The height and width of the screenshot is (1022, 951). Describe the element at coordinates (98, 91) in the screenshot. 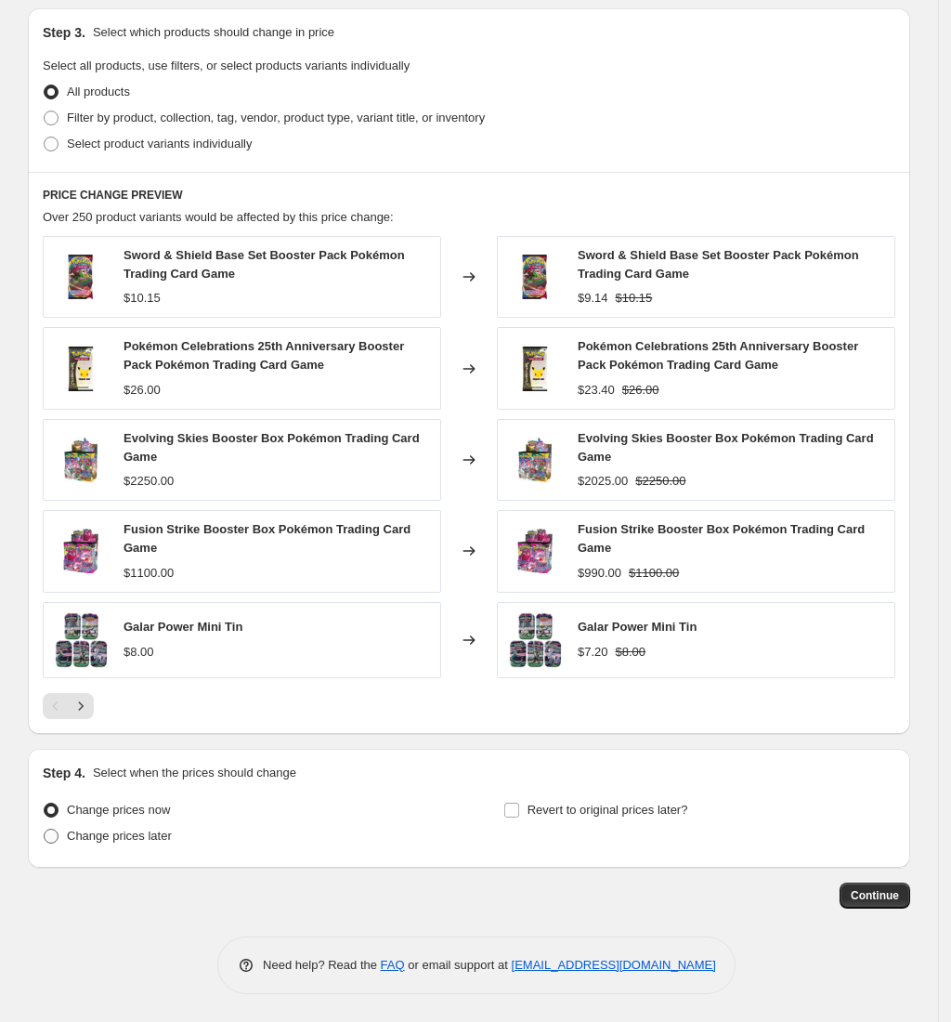

I see `span: All products` at that location.